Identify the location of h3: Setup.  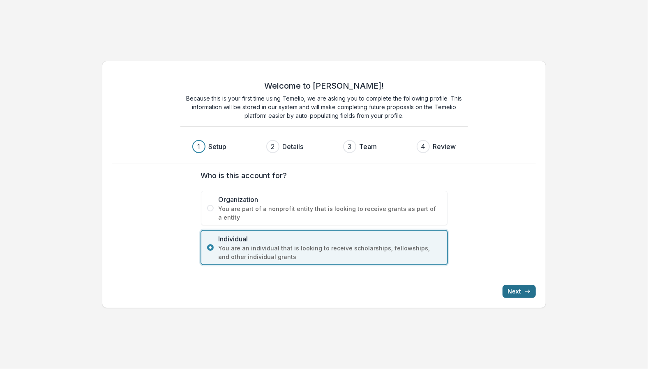
(218, 147).